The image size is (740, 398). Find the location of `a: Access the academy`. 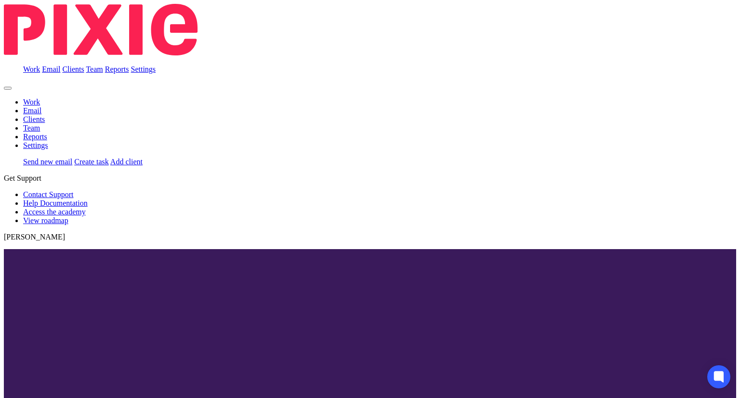

a: Access the academy is located at coordinates (54, 212).